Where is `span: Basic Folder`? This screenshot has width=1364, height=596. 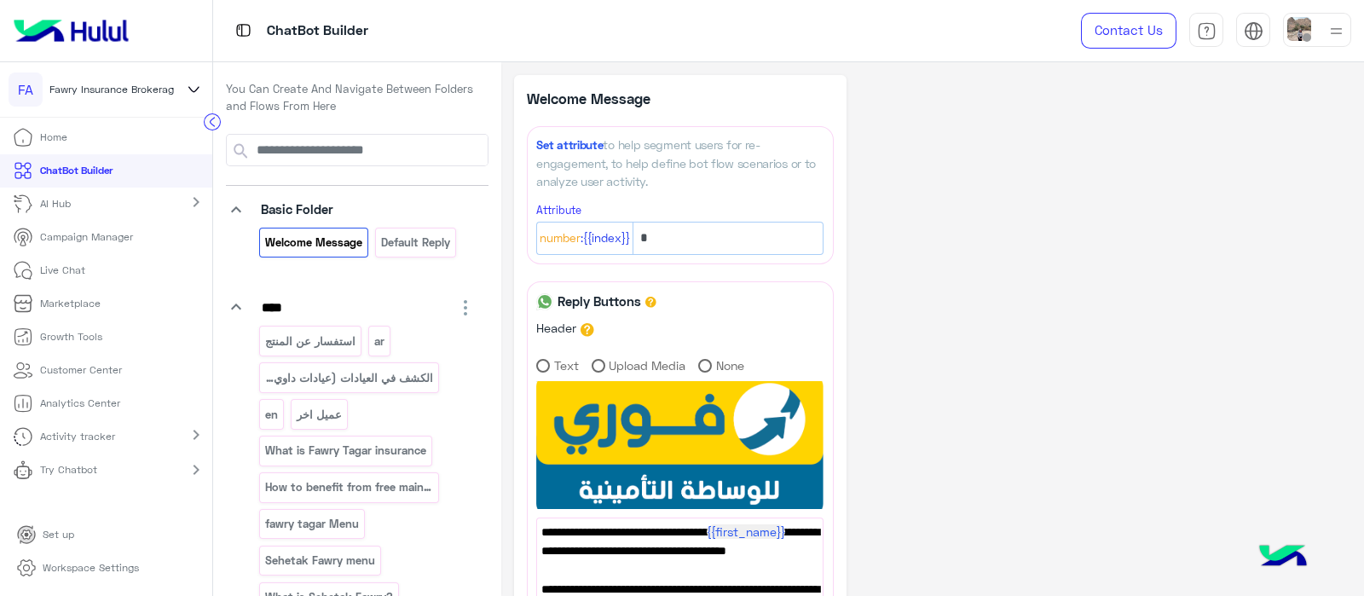
span: Basic Folder is located at coordinates (297, 209).